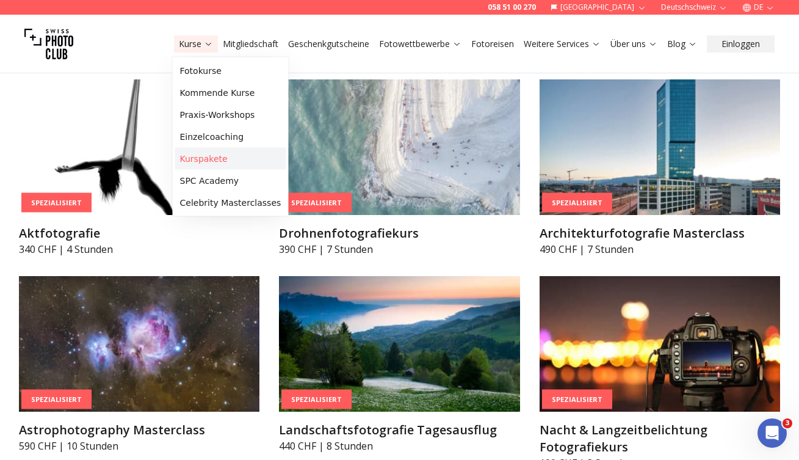 This screenshot has height=460, width=799. I want to click on a: AktfotografieSpezialisiertAktfotografie340 CHF | 4 Stunden, so click(139, 168).